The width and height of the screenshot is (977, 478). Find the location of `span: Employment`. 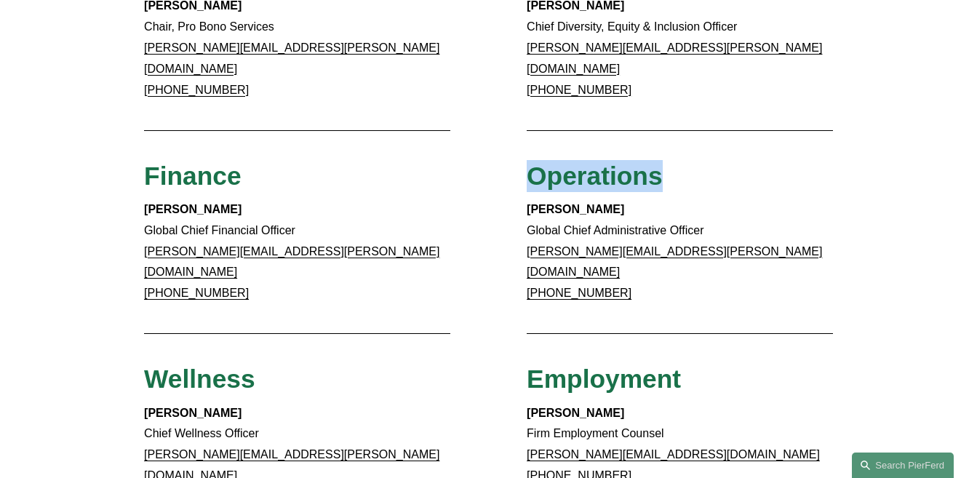

span: Employment is located at coordinates (604, 378).